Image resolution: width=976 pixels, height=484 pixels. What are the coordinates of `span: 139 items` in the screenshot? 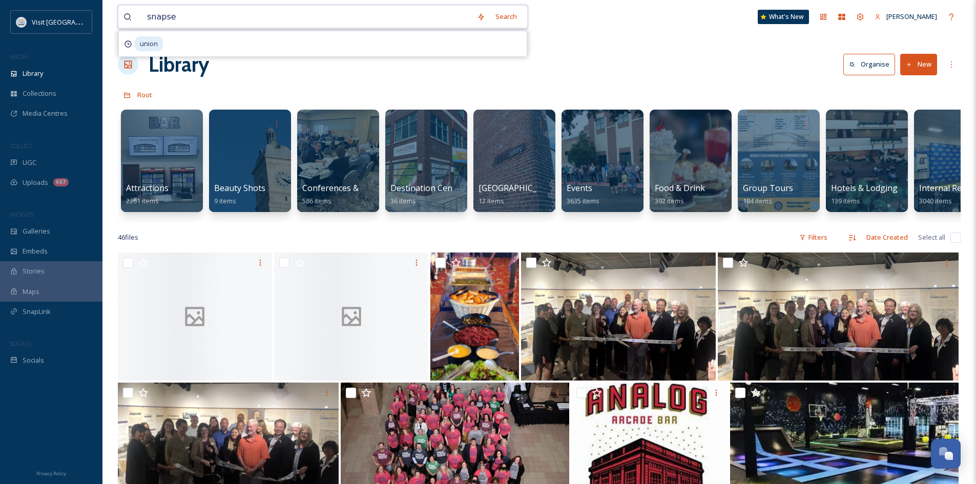 It's located at (845, 201).